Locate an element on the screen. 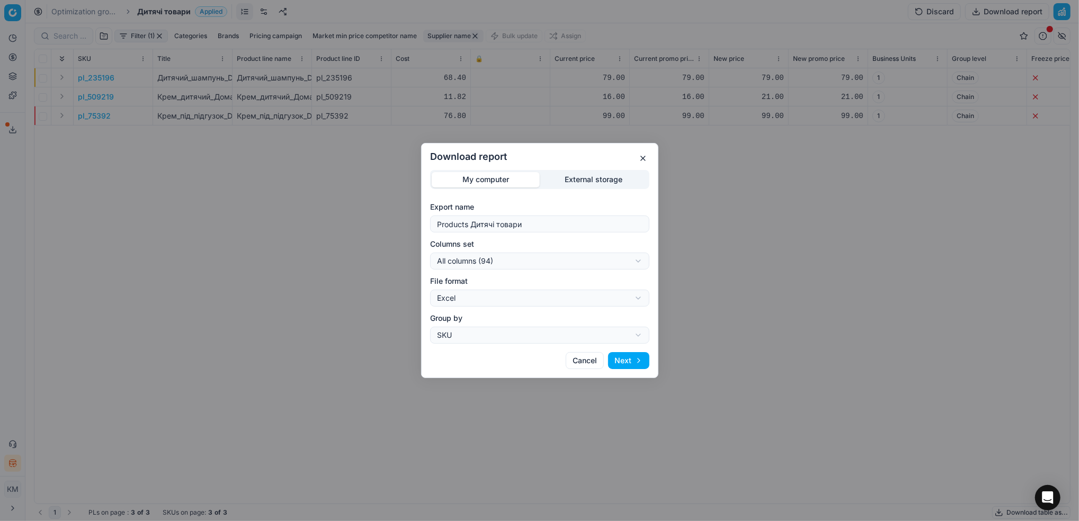 The image size is (1079, 521). button: Cancel is located at coordinates (585, 361).